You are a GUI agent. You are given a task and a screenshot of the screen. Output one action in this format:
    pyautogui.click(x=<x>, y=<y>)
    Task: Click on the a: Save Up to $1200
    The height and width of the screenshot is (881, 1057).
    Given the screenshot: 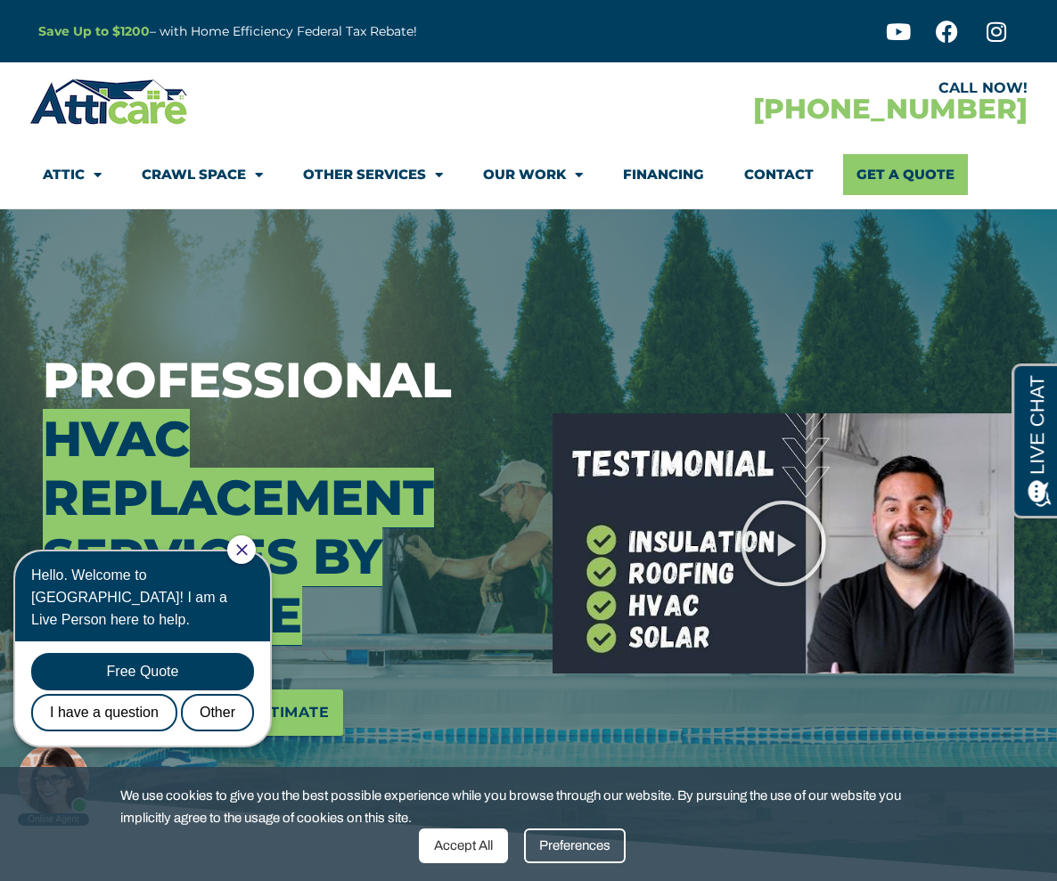 What is the action you would take?
    pyautogui.click(x=94, y=31)
    